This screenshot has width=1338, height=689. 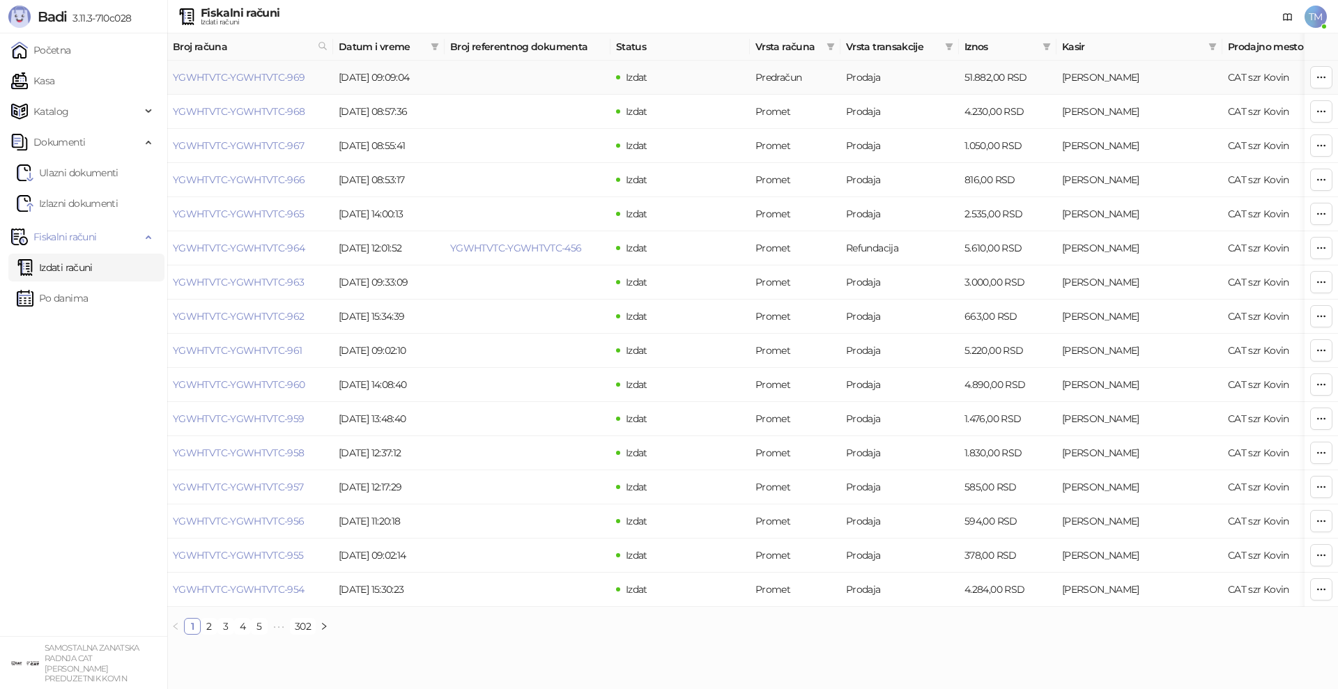 I want to click on td: YGWHTVTC-YGWHTVTC-969, so click(x=250, y=77).